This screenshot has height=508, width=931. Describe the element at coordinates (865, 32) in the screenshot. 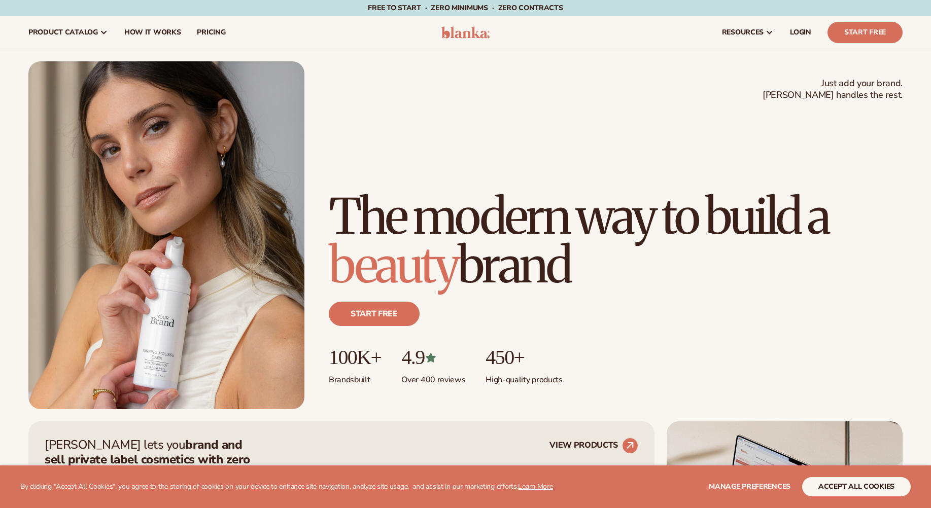

I see `a: Start Free` at that location.